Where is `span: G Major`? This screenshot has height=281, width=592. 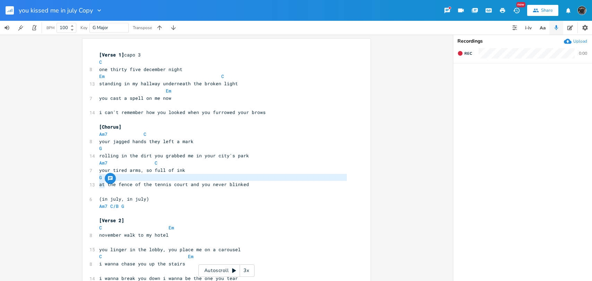
span: G Major is located at coordinates (100, 28).